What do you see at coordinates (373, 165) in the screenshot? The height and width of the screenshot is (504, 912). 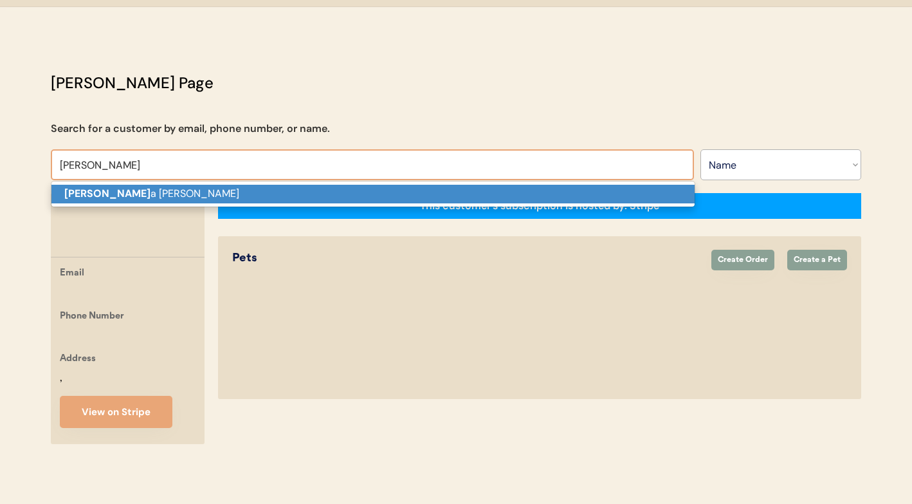 I see `input: Search by name` at bounding box center [373, 165].